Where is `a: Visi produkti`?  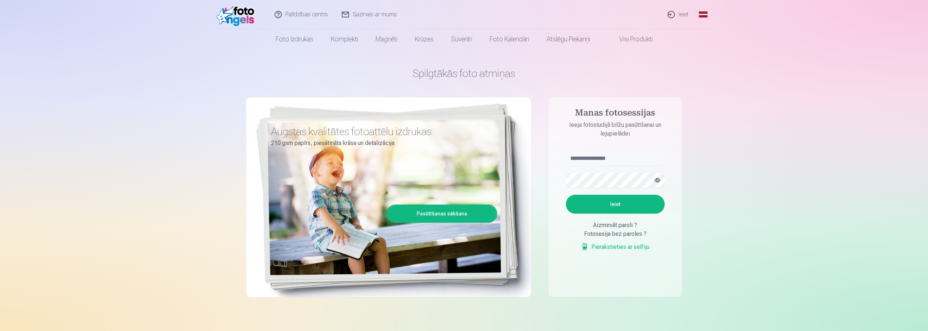
a: Visi produkti is located at coordinates (630, 39).